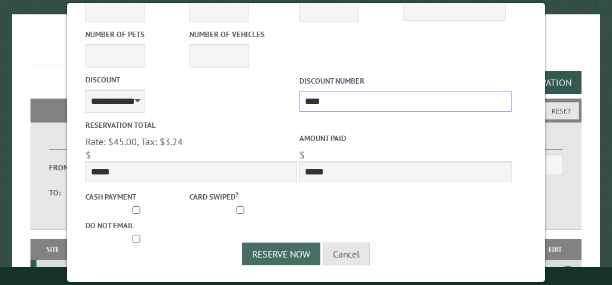  What do you see at coordinates (65, 193) in the screenshot?
I see `label: To:` at bounding box center [65, 193].